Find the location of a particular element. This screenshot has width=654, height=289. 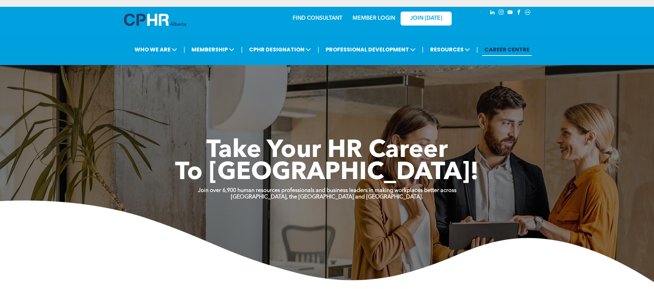

img: A blue and white logo for cp alberta is located at coordinates (155, 20).